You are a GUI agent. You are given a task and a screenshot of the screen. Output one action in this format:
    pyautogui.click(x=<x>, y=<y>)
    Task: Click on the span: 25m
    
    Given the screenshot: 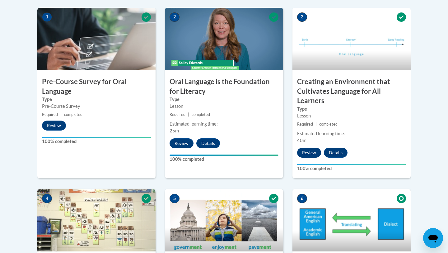 What is the action you would take?
    pyautogui.click(x=174, y=130)
    